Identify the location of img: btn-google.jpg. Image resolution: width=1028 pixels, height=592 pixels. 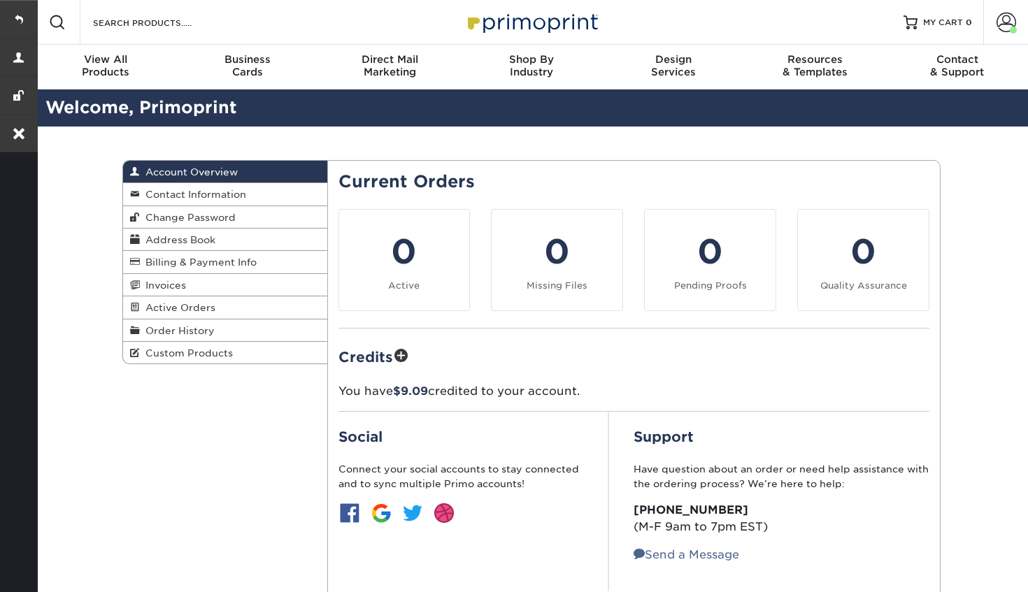
(381, 513).